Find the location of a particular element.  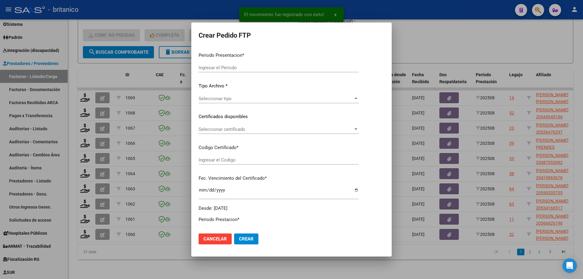

h2: Crear Pedido FTP is located at coordinates (292, 36).